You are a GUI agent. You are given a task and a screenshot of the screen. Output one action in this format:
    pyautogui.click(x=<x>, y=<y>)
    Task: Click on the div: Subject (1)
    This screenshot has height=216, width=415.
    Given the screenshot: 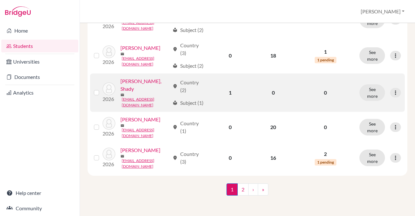 What is the action you would take?
    pyautogui.click(x=188, y=103)
    